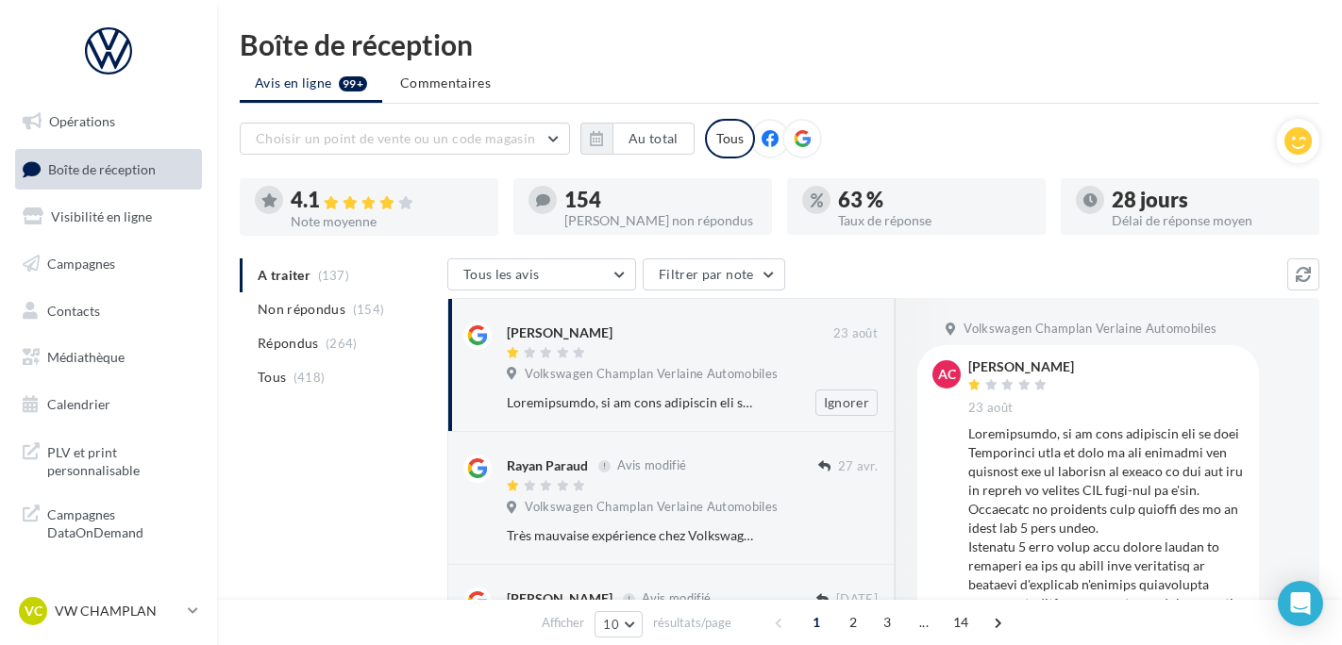 The width and height of the screenshot is (1342, 645). What do you see at coordinates (272, 377) in the screenshot?
I see `span: Tous` at bounding box center [272, 377].